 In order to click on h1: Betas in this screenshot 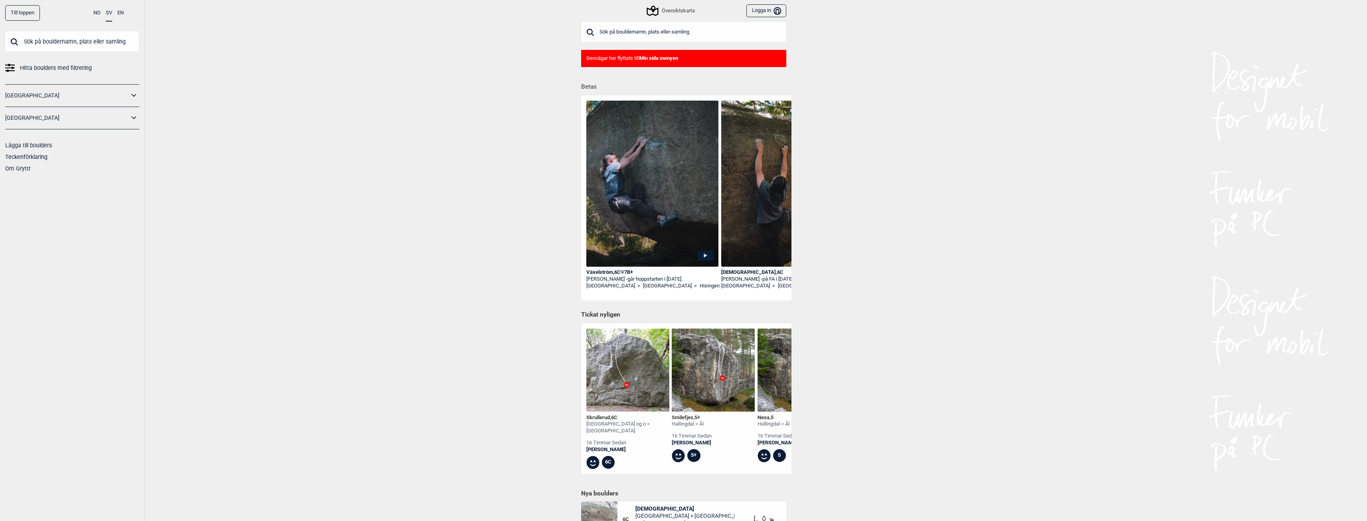, I will do `click(686, 84)`.